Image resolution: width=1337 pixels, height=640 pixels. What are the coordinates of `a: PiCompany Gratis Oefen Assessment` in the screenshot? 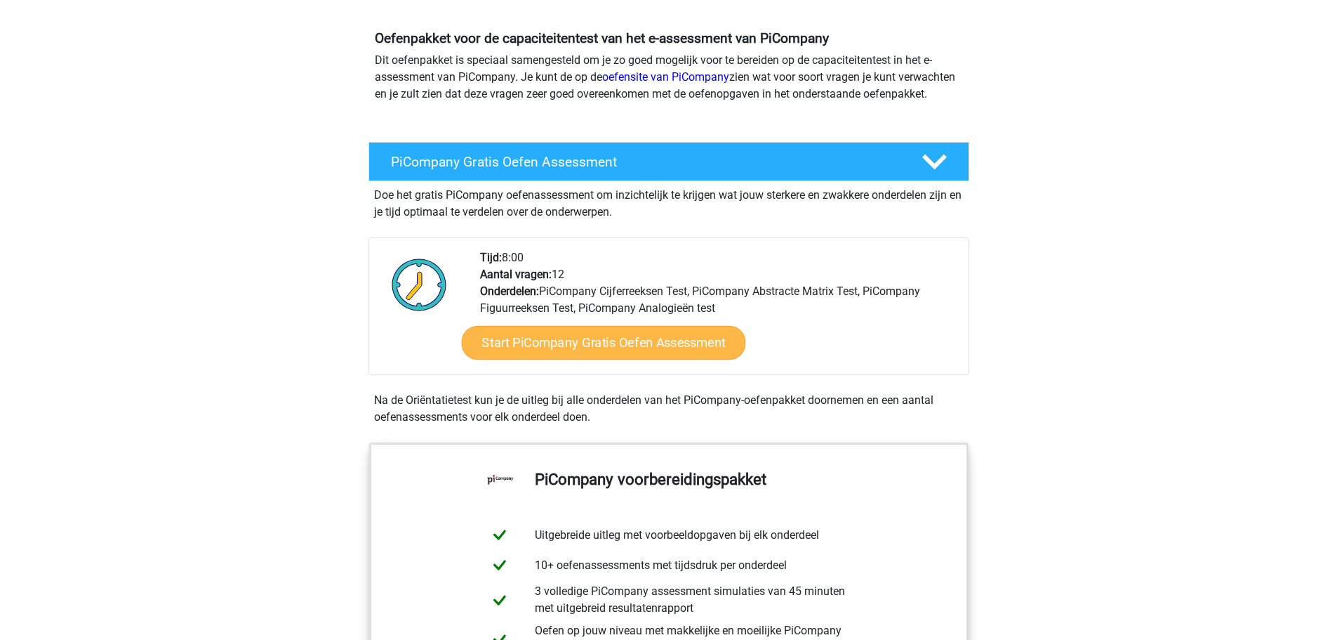 It's located at (669, 161).